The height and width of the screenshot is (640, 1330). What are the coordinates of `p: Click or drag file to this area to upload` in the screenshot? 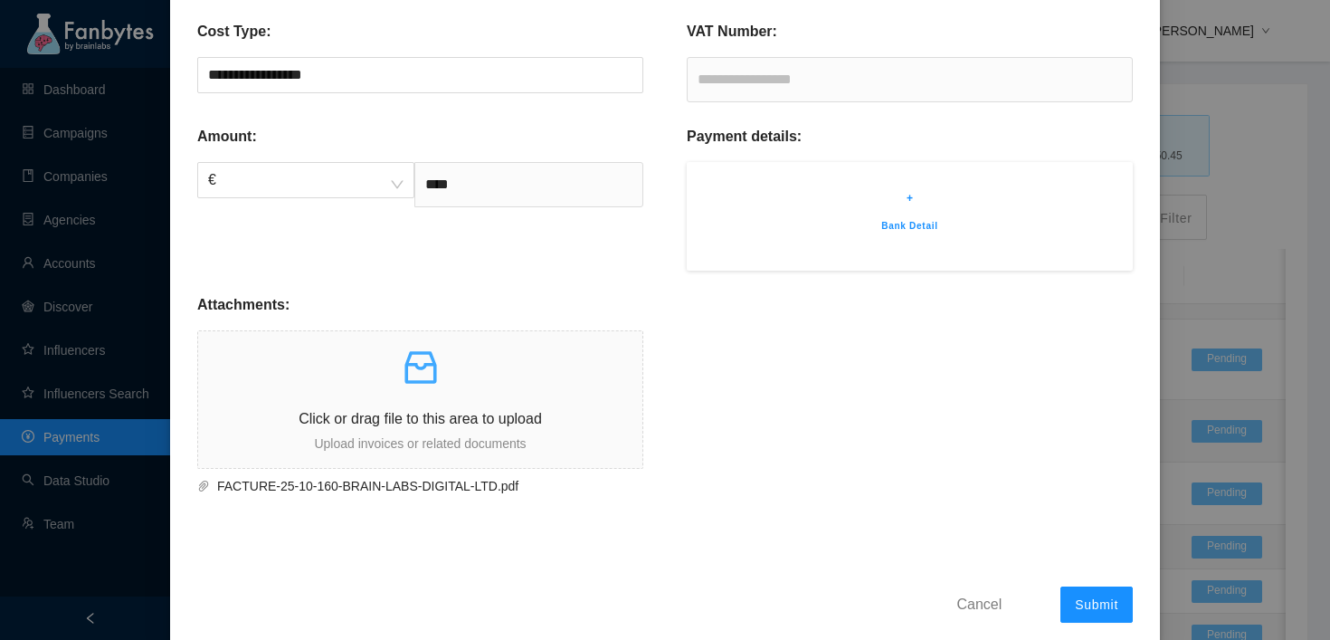 It's located at (420, 418).